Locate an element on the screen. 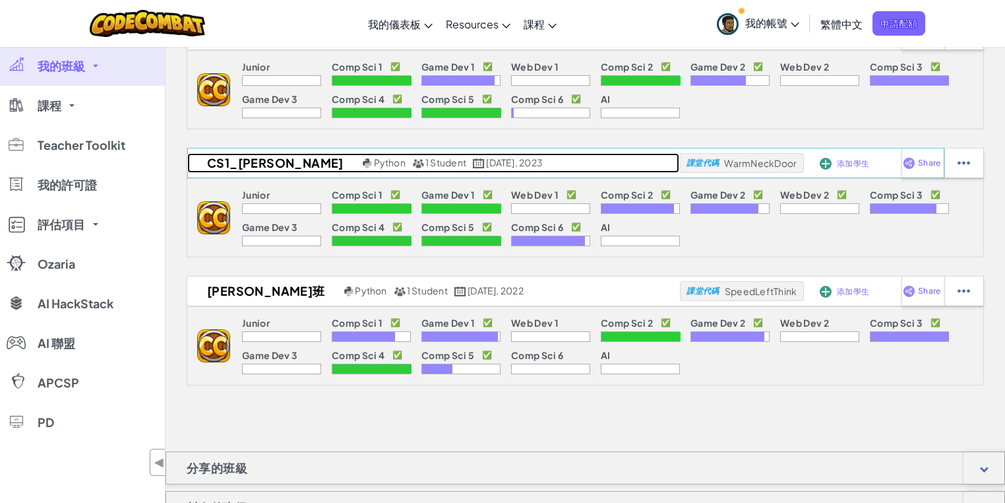  a: 我的儀表板 is located at coordinates (400, 24).